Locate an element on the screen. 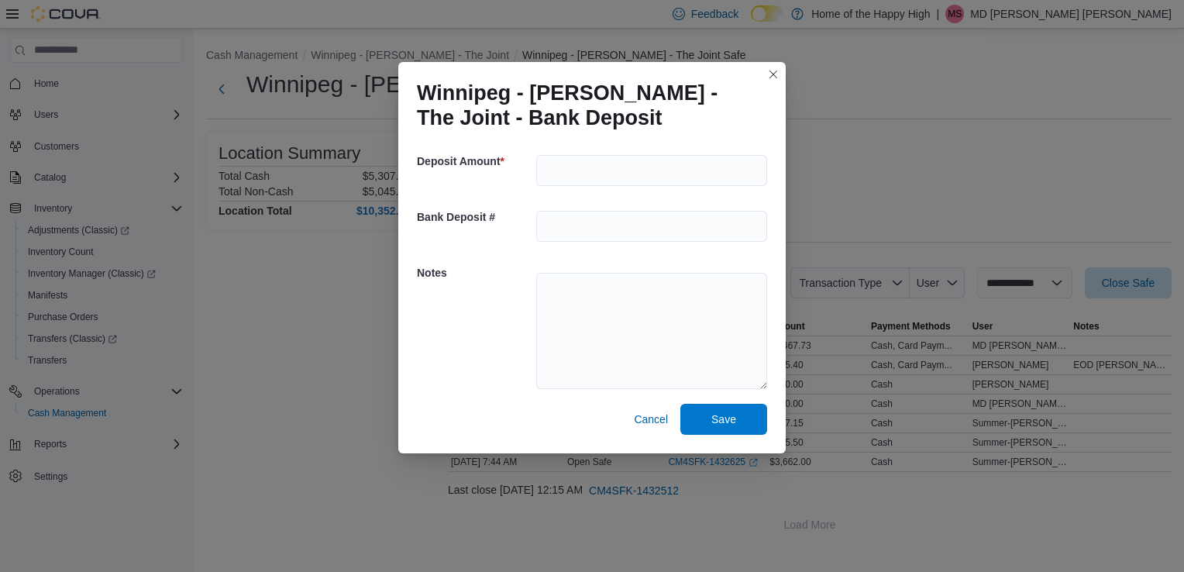 The height and width of the screenshot is (572, 1184). span: Cancel is located at coordinates (651, 419).